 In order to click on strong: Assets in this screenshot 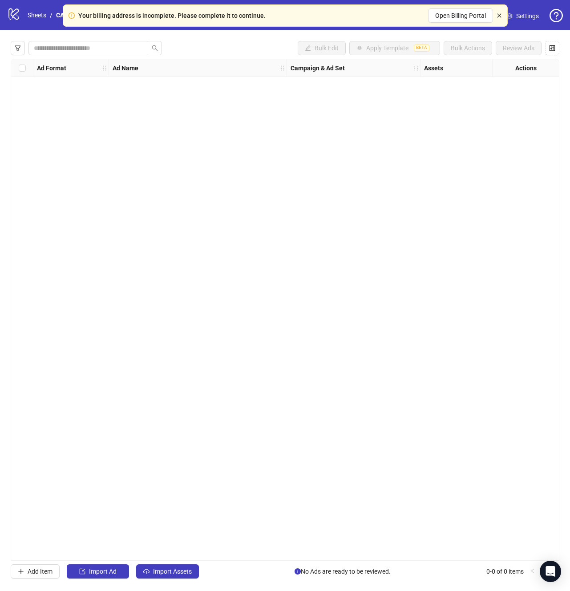, I will do `click(434, 68)`.